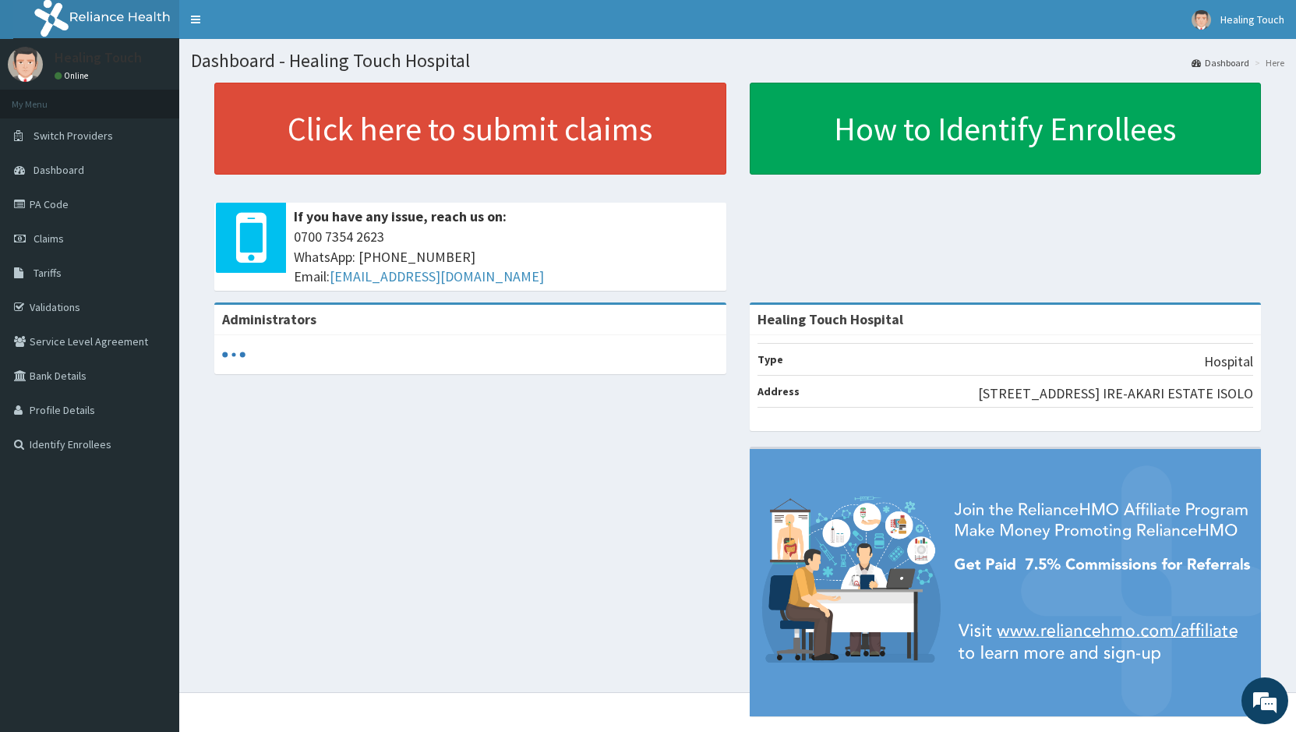 This screenshot has height=732, width=1296. Describe the element at coordinates (73, 136) in the screenshot. I see `span: Switch Providers` at that location.